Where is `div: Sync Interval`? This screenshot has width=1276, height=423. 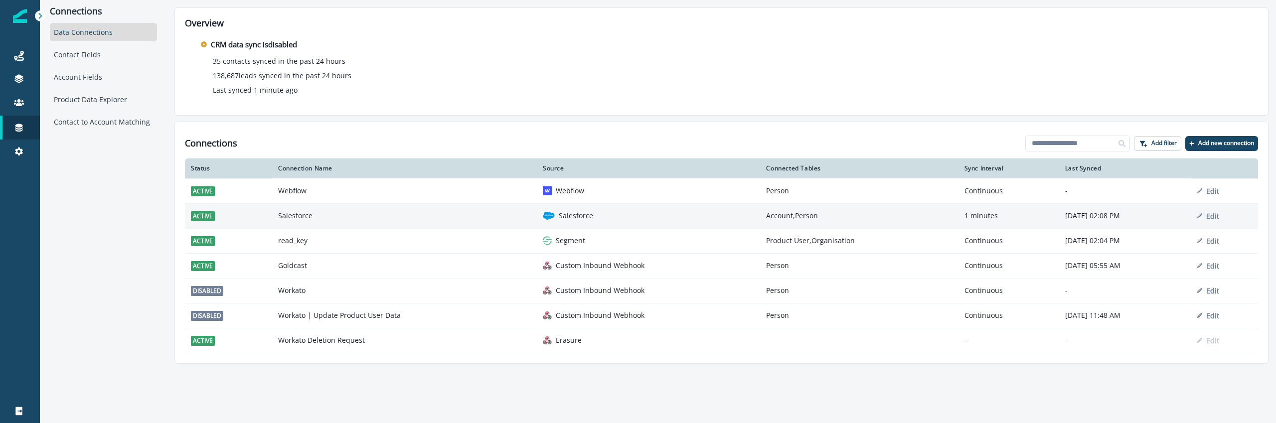 div: Sync Interval is located at coordinates (1009, 169).